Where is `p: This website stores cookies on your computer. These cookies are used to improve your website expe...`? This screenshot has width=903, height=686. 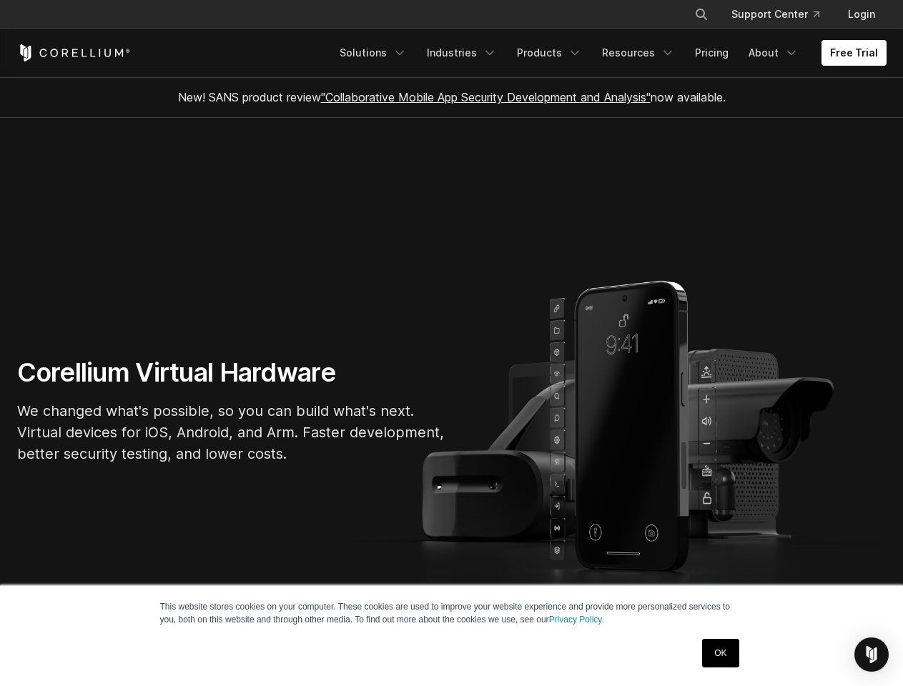
p: This website stores cookies on your computer. These cookies are used to improve your website expe... is located at coordinates (452, 613).